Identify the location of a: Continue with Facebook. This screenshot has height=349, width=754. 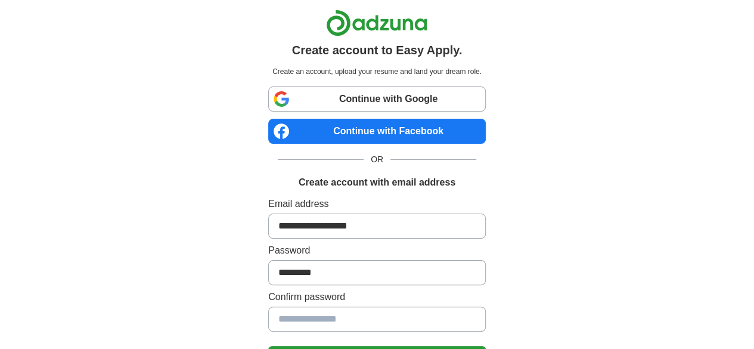
(377, 131).